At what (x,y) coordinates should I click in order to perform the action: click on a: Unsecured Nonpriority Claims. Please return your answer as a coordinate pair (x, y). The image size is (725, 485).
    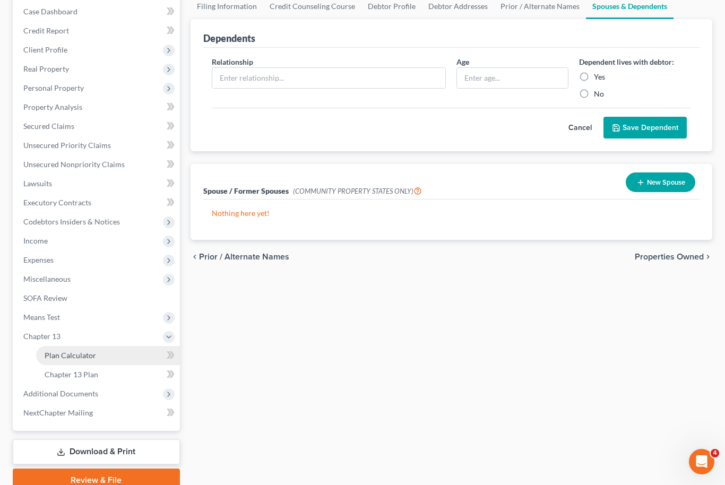
    Looking at the image, I should click on (97, 164).